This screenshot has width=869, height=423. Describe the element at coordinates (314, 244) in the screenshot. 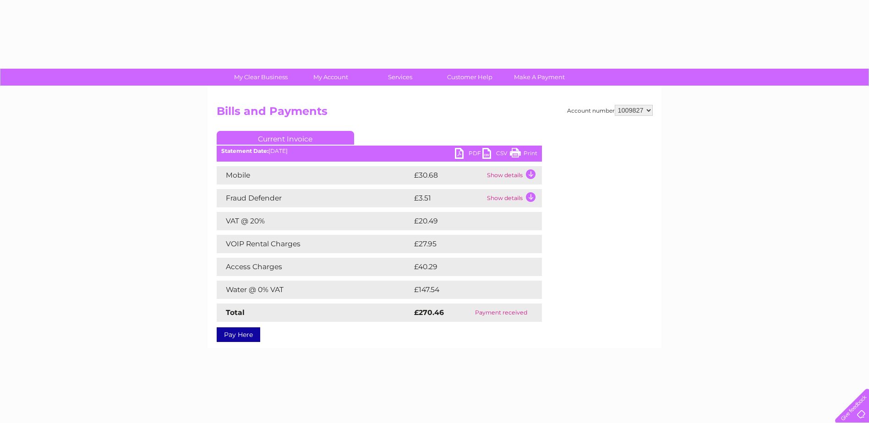

I see `td: VOIP Rental Charges` at that location.